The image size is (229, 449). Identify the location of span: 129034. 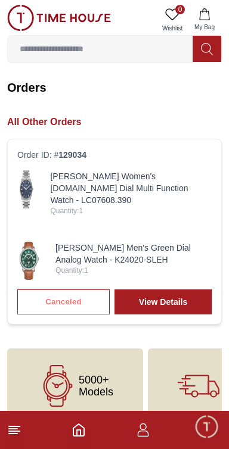
(72, 155).